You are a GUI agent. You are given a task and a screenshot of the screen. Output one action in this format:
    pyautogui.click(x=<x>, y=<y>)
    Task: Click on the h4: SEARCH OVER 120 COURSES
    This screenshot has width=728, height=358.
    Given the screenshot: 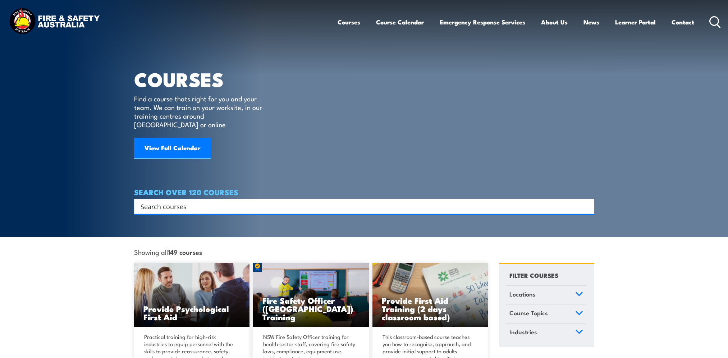 What is the action you would take?
    pyautogui.click(x=364, y=192)
    